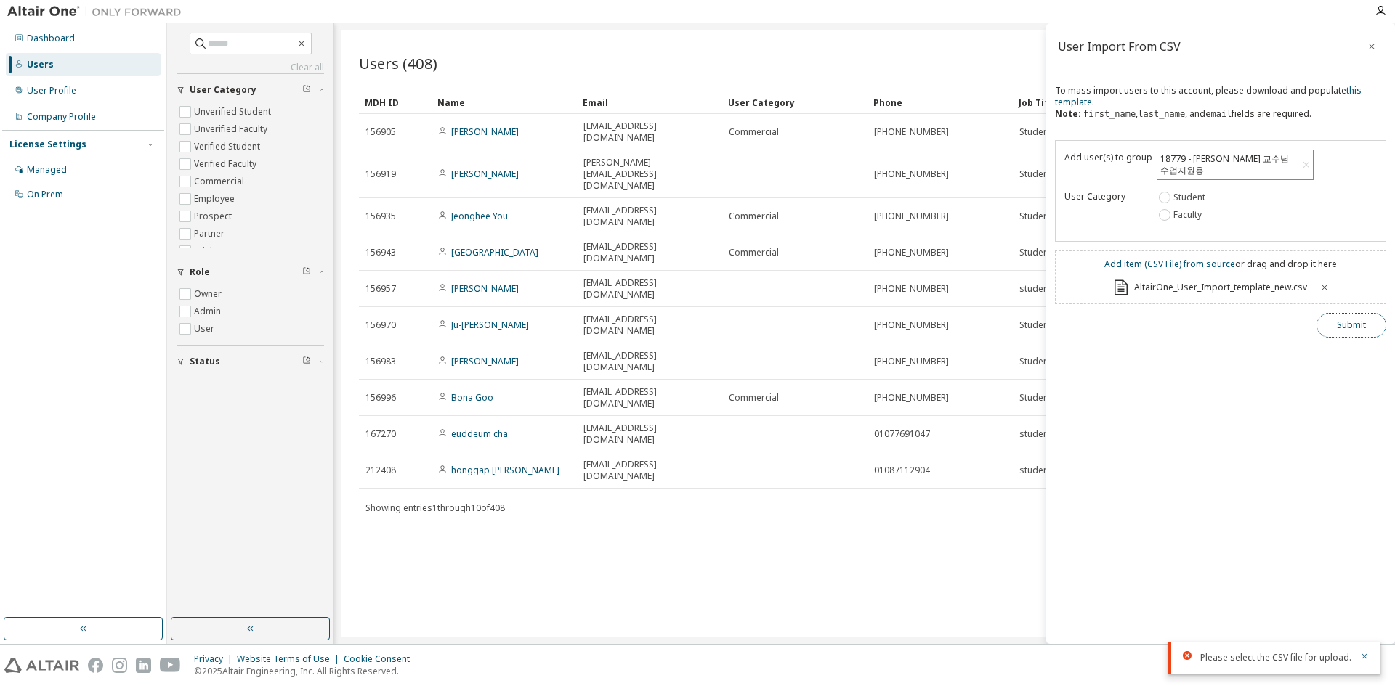 Image resolution: width=1395 pixels, height=686 pixels. Describe the element at coordinates (208, 312) in the screenshot. I see `label: Admin` at that location.